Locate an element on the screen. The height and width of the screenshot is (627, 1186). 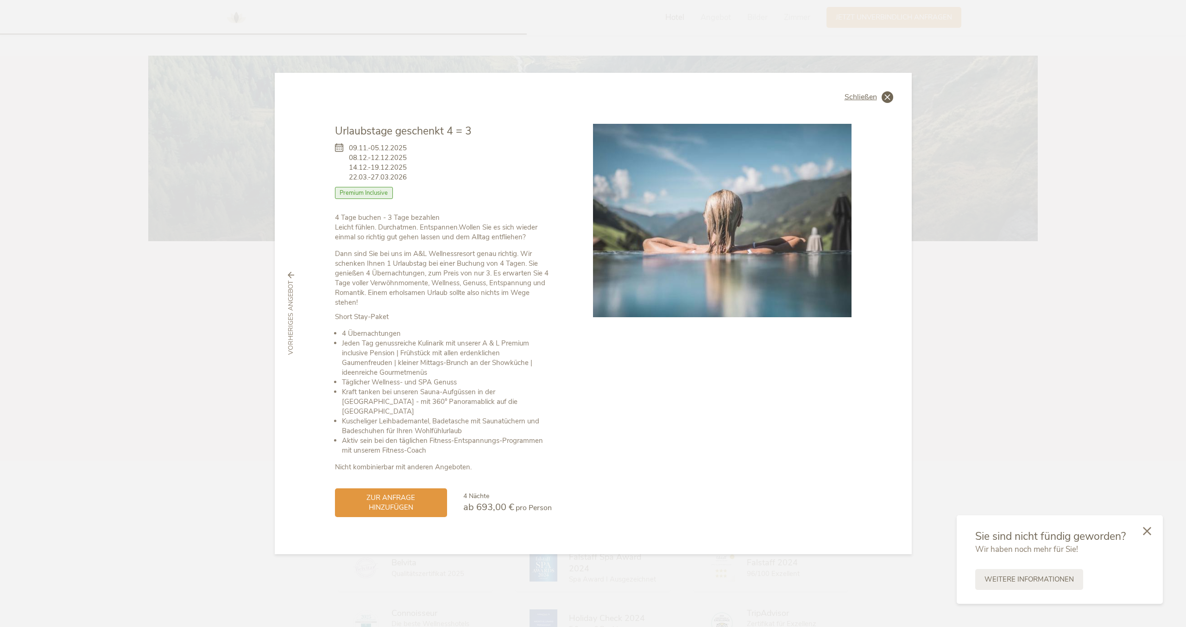
span: Sie sind nicht fündig geworden? is located at coordinates (1051, 536).